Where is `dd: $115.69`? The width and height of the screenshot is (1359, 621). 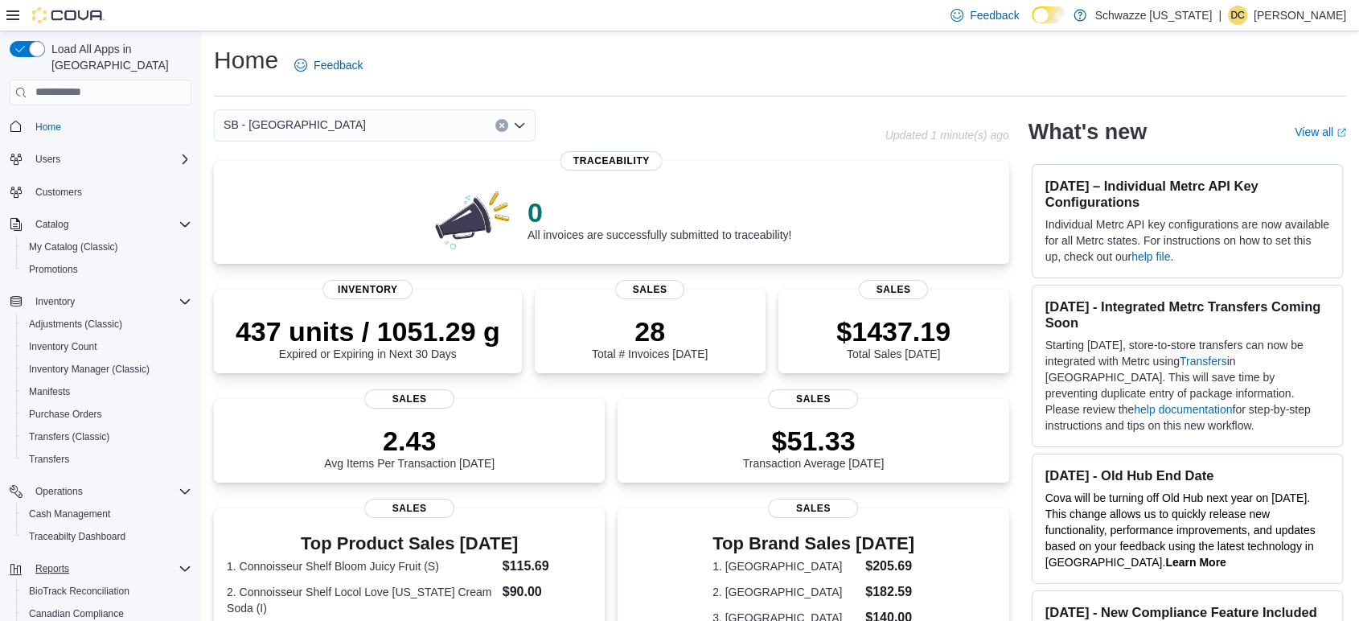 dd: $115.69 is located at coordinates (548, 566).